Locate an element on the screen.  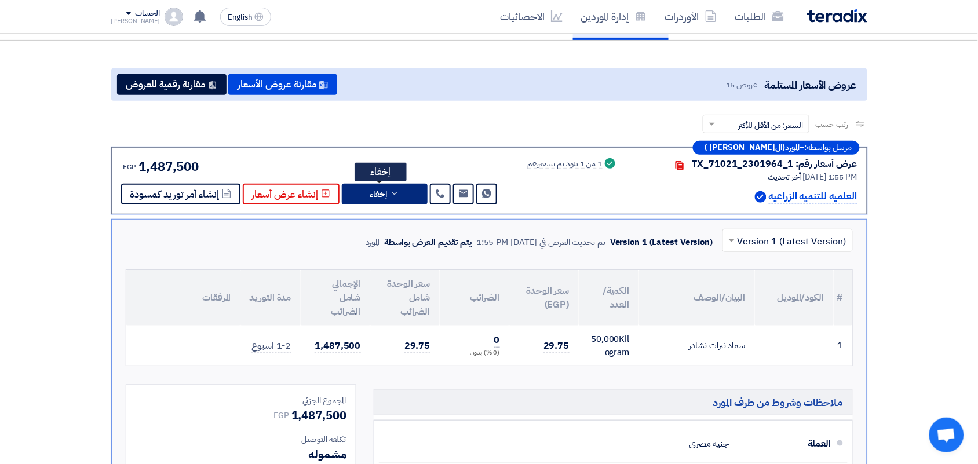
th: مدة التوريد is located at coordinates (270, 298).